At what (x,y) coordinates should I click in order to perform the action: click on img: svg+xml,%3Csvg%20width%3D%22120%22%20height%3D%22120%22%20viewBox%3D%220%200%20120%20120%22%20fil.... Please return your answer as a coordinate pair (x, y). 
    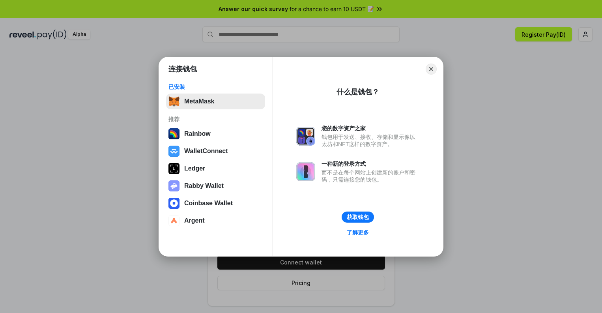
    Looking at the image, I should click on (174, 134).